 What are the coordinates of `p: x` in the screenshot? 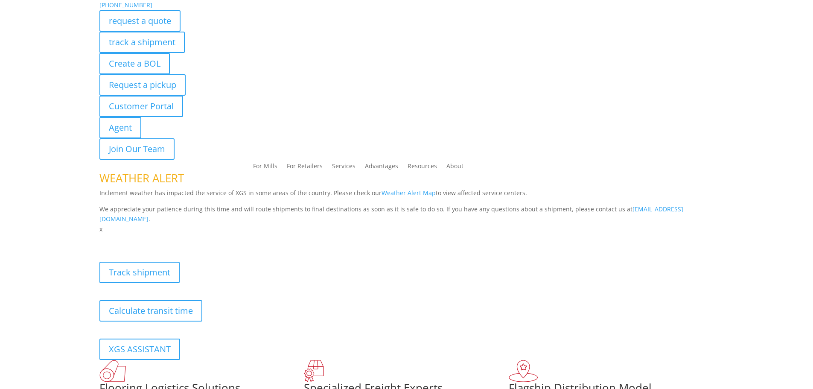 It's located at (407, 229).